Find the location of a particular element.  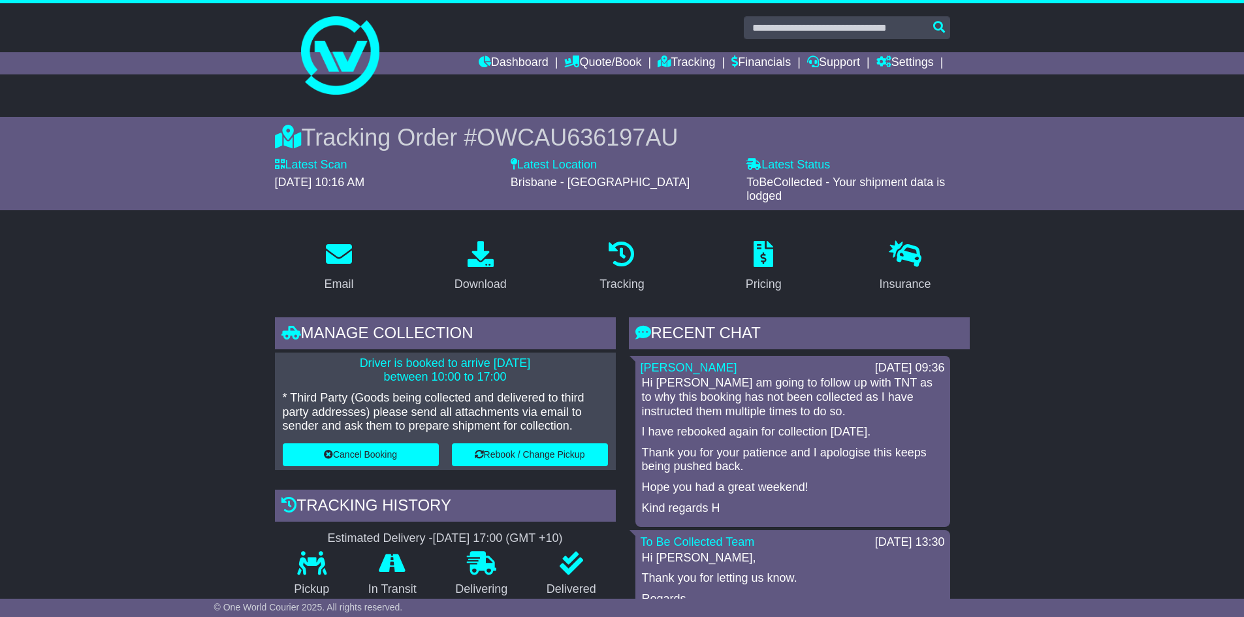

div: Manage collection is located at coordinates (445, 335).